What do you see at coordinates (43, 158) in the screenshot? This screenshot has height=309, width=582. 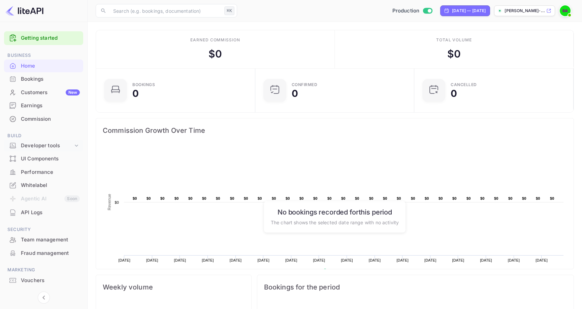 I see `a: UI Components` at bounding box center [43, 158].